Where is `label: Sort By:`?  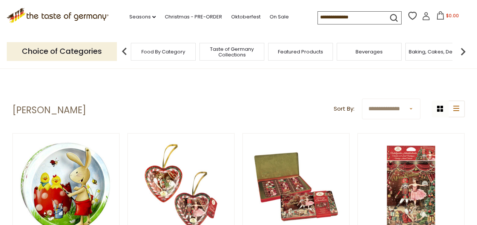
label: Sort By: is located at coordinates (344, 109).